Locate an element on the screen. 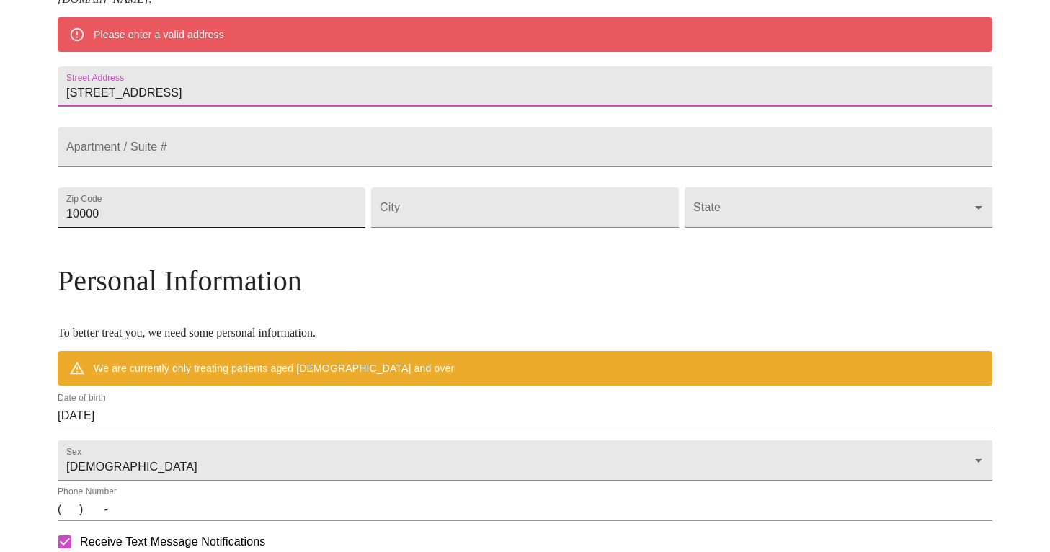 This screenshot has width=1050, height=552. div: Please enter a valid address is located at coordinates (159, 35).